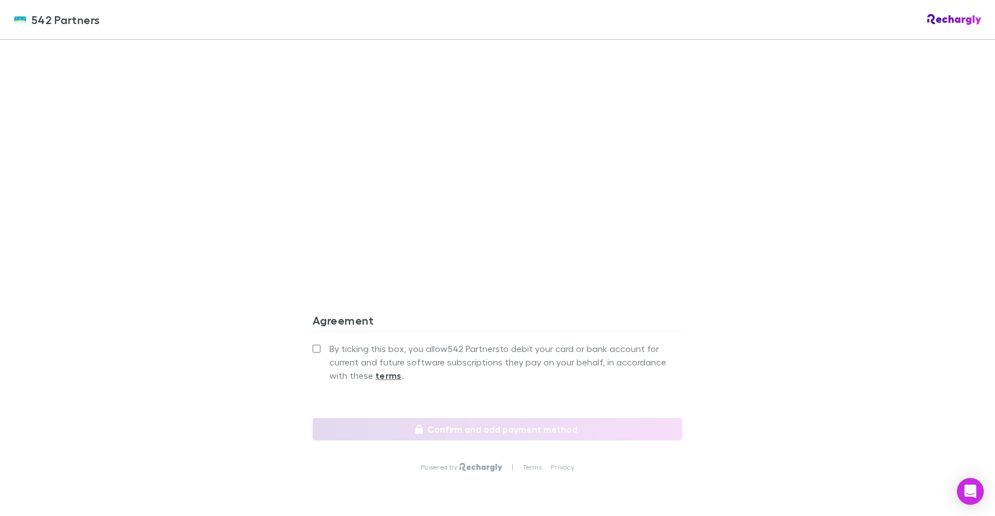 This screenshot has width=995, height=516. What do you see at coordinates (506, 362) in the screenshot?
I see `span: By ticking this box, you allow 542 Partners to debit your card or bank account for current and fu...` at bounding box center [506, 362].